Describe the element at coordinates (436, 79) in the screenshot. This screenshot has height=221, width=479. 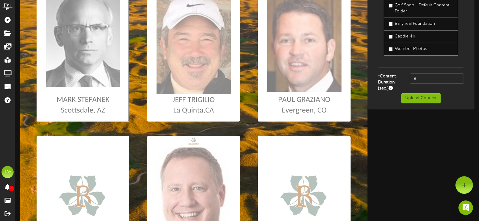
I see `input: 15` at that location.